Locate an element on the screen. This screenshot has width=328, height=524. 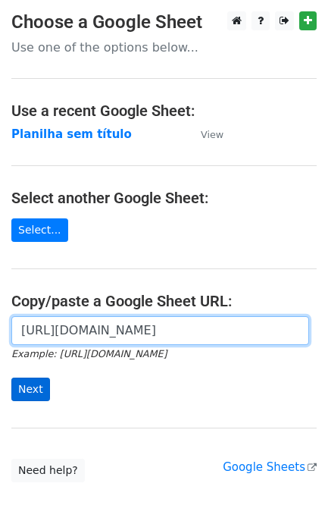
a: View is located at coordinates (205, 134).